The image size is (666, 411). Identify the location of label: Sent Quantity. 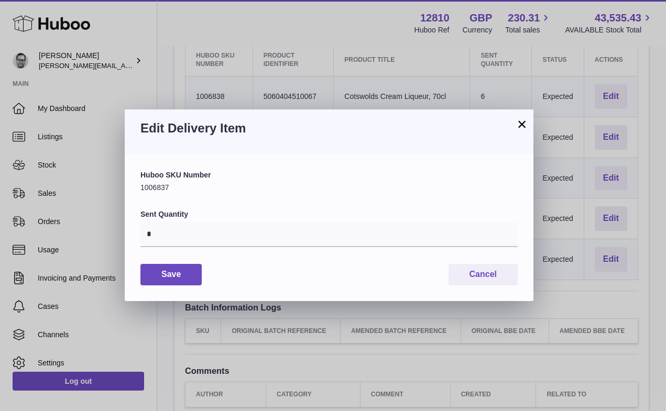
(329, 214).